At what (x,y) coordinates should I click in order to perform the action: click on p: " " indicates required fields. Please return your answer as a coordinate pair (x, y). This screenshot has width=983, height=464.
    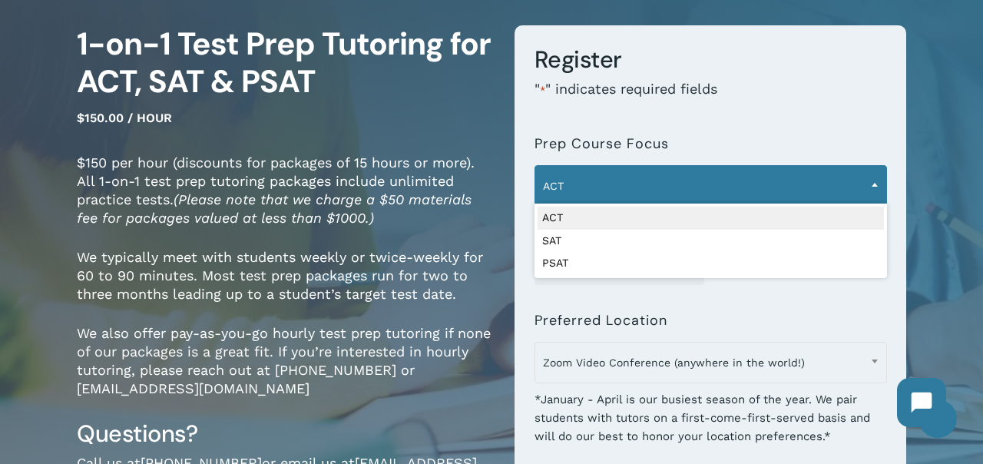
    Looking at the image, I should click on (711, 100).